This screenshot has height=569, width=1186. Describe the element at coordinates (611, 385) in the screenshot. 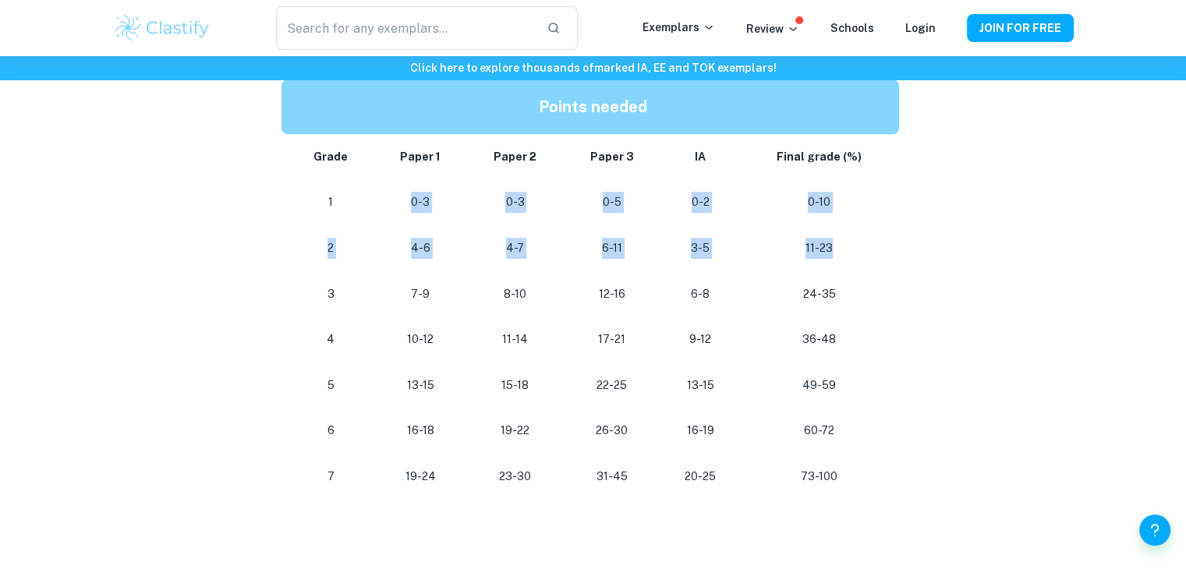

I see `p: 22-25` at that location.